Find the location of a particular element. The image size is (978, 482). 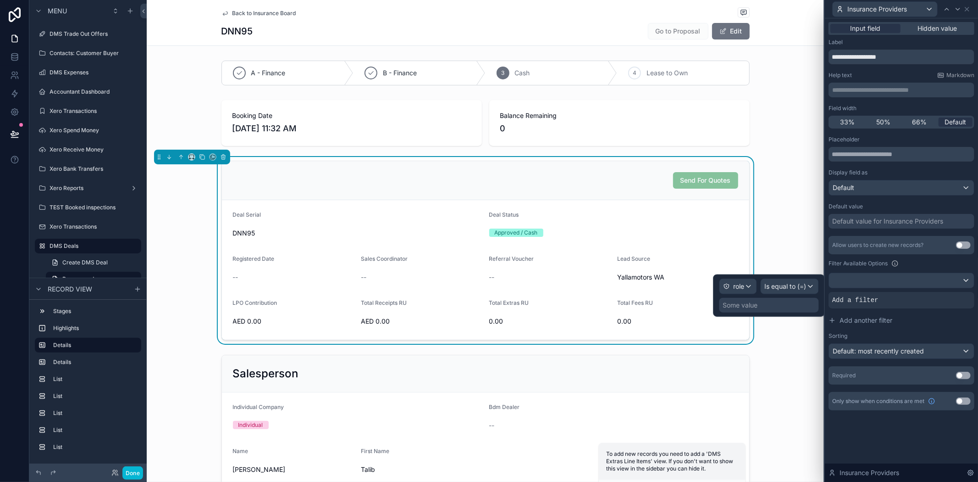

div: Default value for Insurance Providers is located at coordinates (888, 221).